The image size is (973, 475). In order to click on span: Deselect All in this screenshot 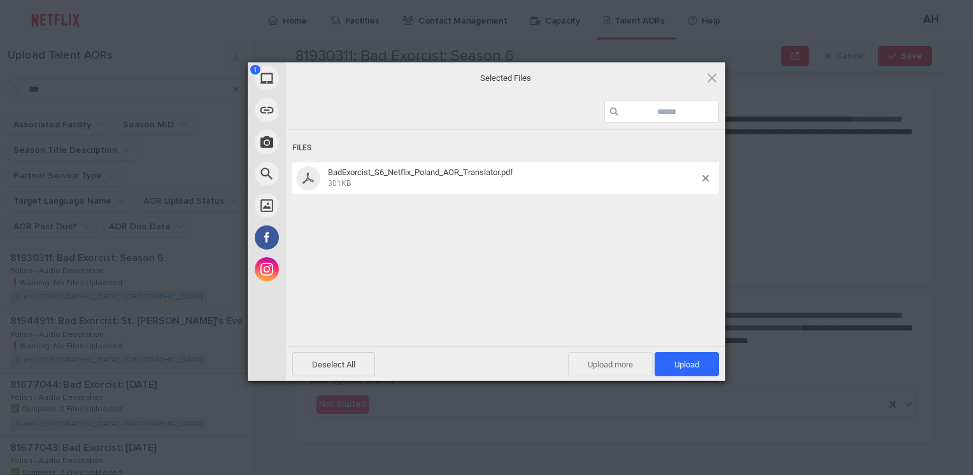, I will do `click(334, 364)`.